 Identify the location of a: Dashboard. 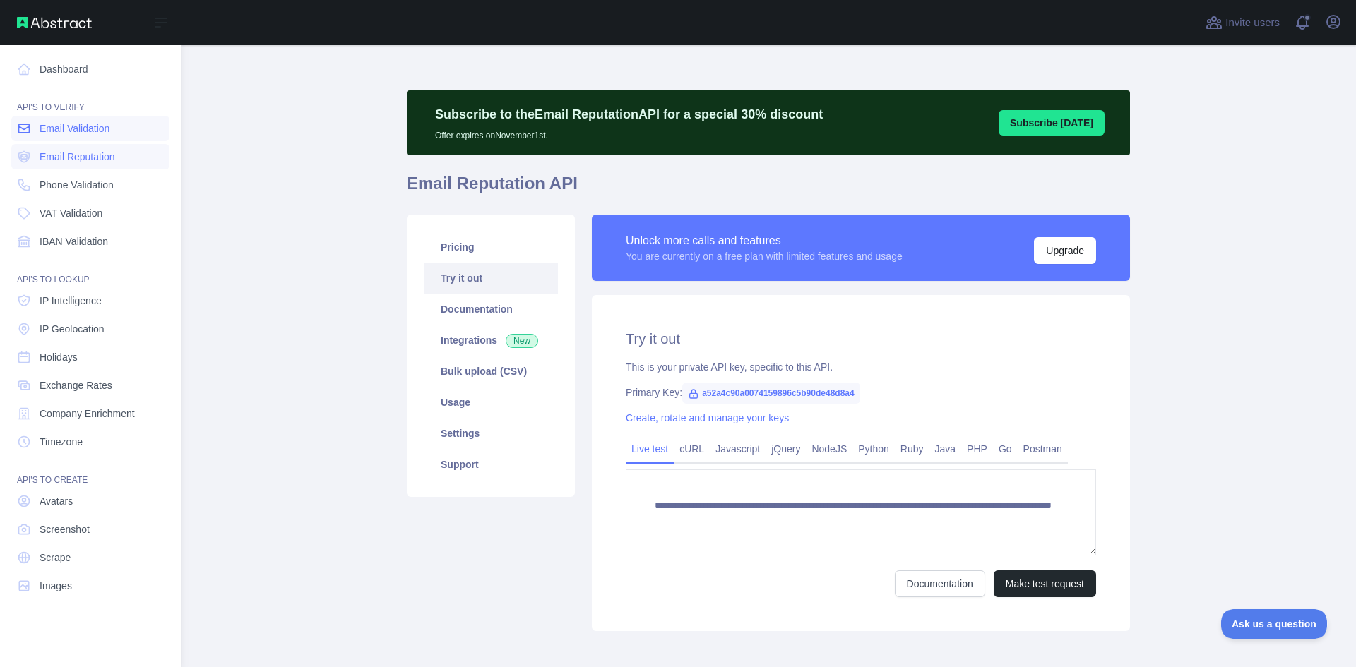
(90, 69).